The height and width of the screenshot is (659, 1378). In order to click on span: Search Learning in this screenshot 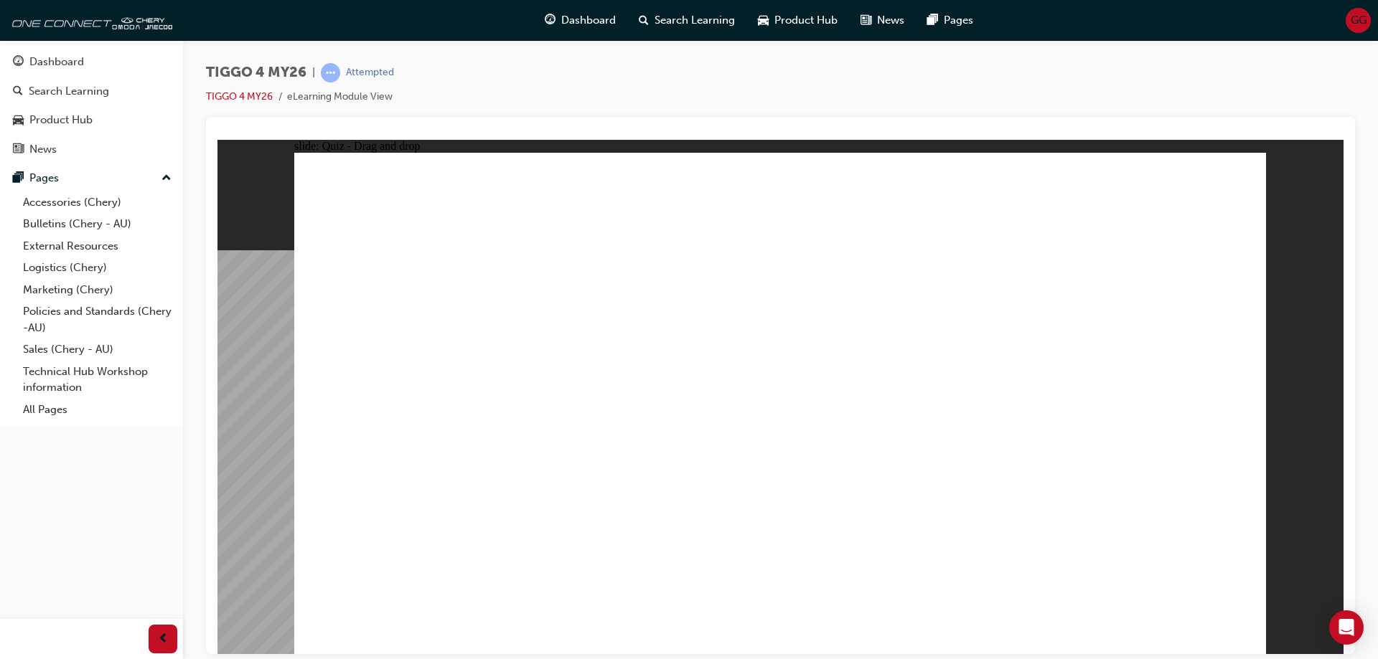, I will do `click(695, 20)`.